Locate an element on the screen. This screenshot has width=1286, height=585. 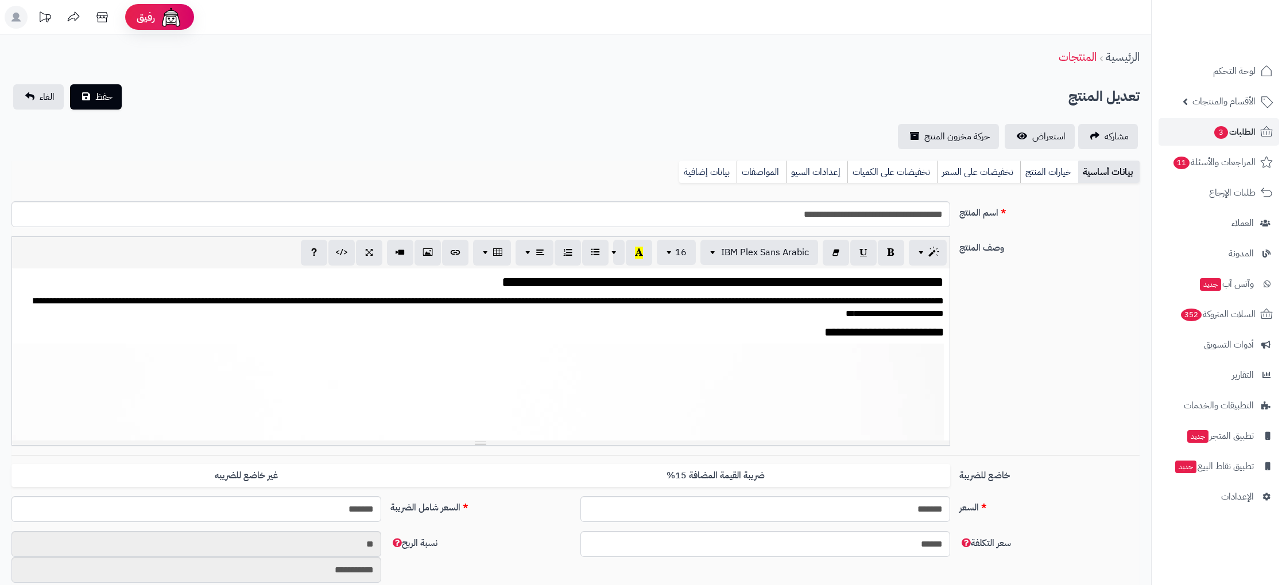
span: الغاء is located at coordinates (47, 97).